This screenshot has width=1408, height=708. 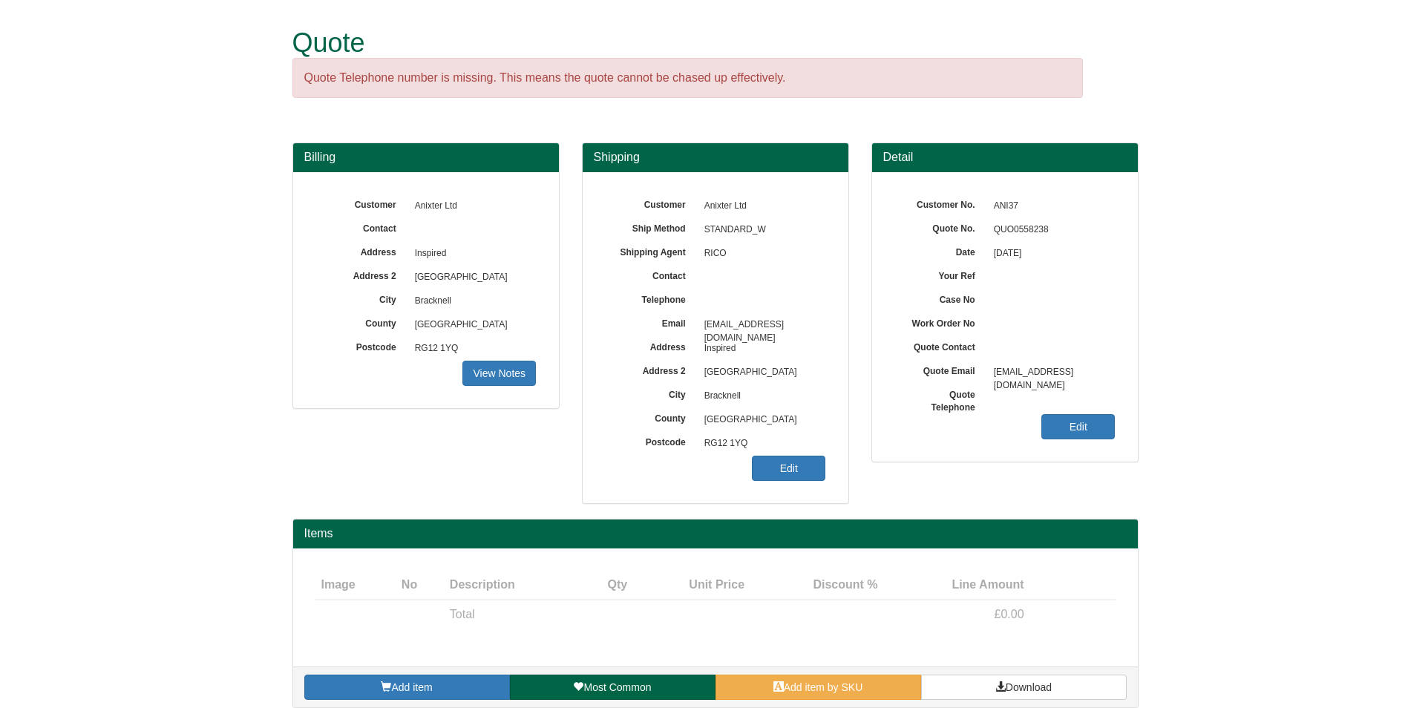 What do you see at coordinates (1029, 687) in the screenshot?
I see `span: Download` at bounding box center [1029, 687].